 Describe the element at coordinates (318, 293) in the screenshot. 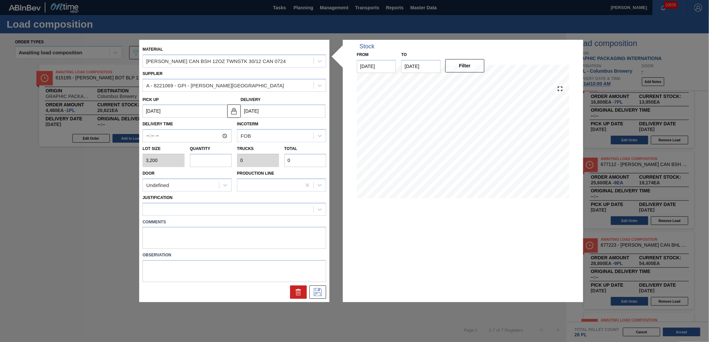

I see `div: Save Suggestion` at that location.